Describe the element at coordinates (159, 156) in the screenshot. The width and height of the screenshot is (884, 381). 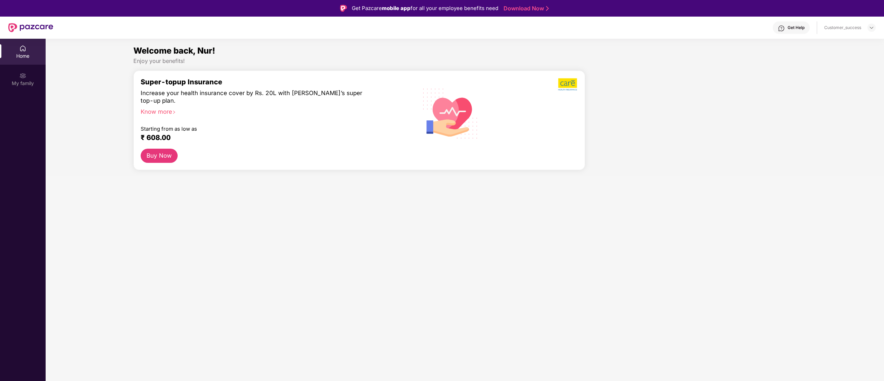
I see `button: Buy Now` at that location.